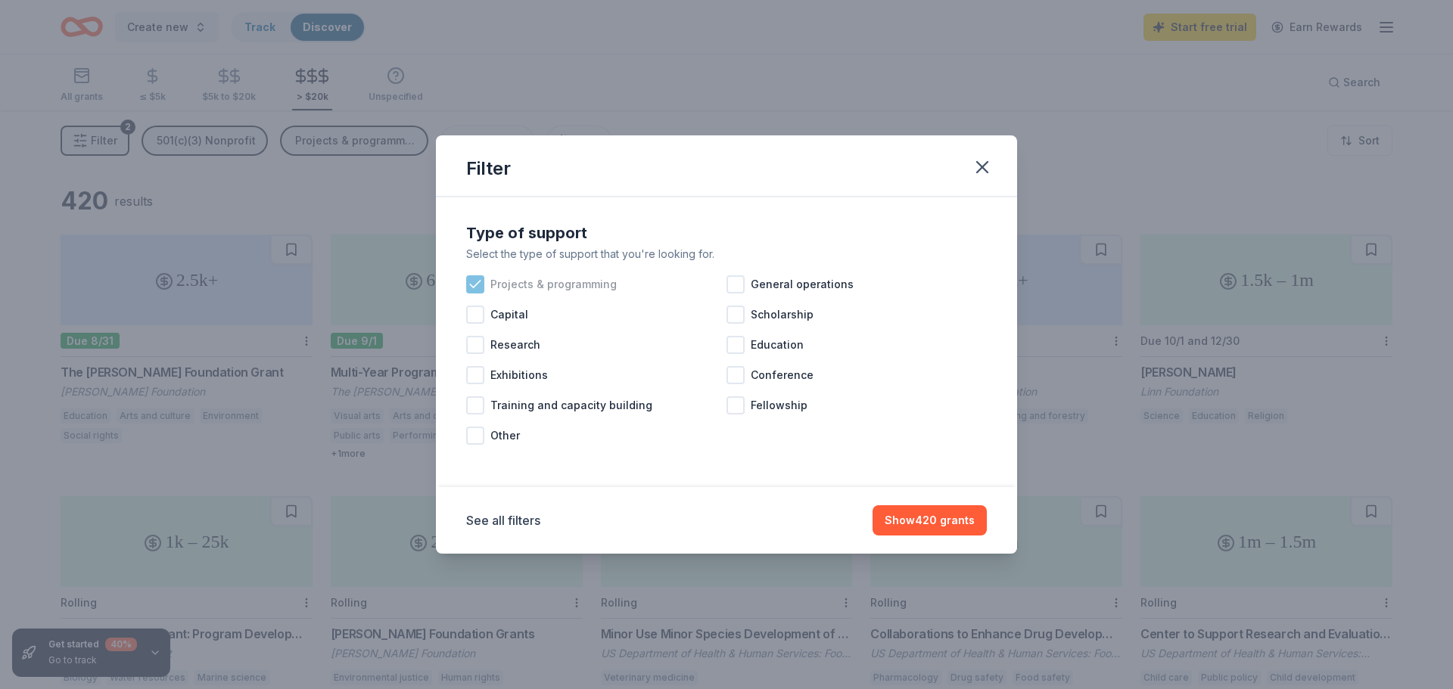 The width and height of the screenshot is (1453, 689). What do you see at coordinates (802, 285) in the screenshot?
I see `span: General operations` at bounding box center [802, 285].